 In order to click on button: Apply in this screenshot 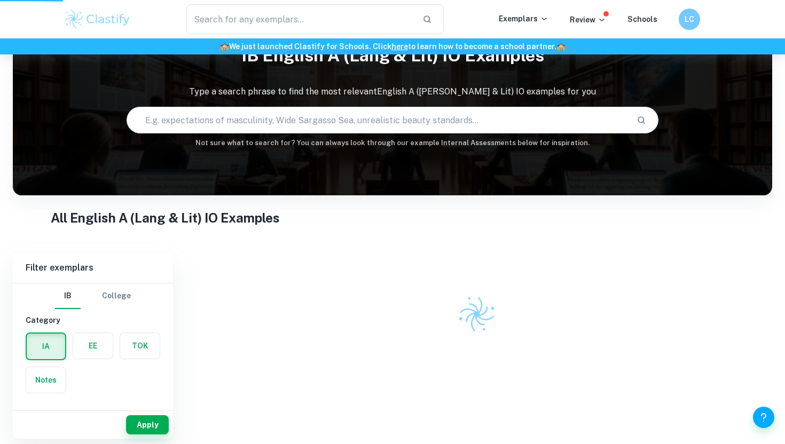, I will do `click(147, 425)`.